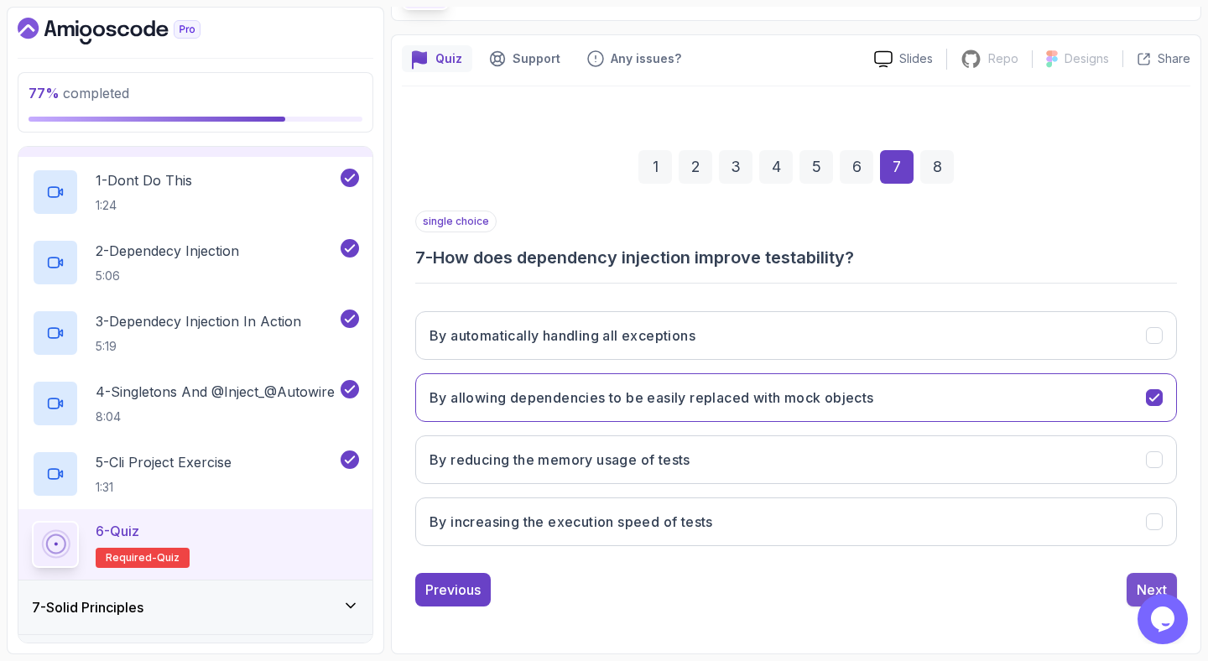 The width and height of the screenshot is (1208, 661). What do you see at coordinates (904, 59) in the screenshot?
I see `a: Slides` at bounding box center [904, 59].